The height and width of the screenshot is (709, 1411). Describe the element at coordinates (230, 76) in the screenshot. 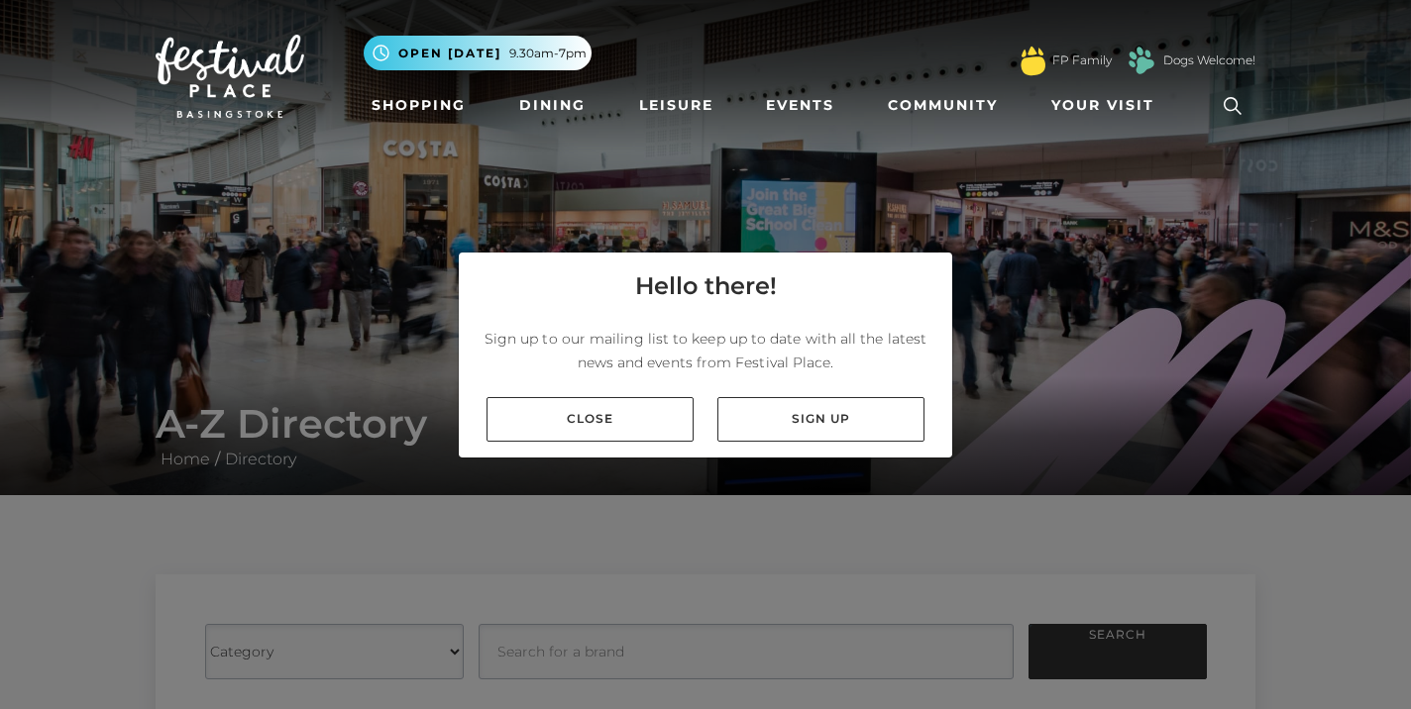

I see `img: Festival Place Logo` at that location.